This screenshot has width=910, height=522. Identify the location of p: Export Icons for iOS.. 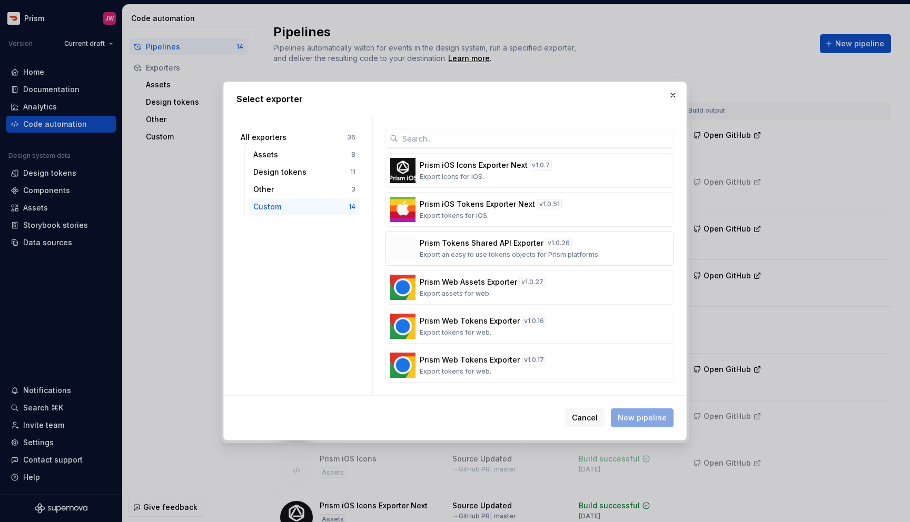
(452, 177).